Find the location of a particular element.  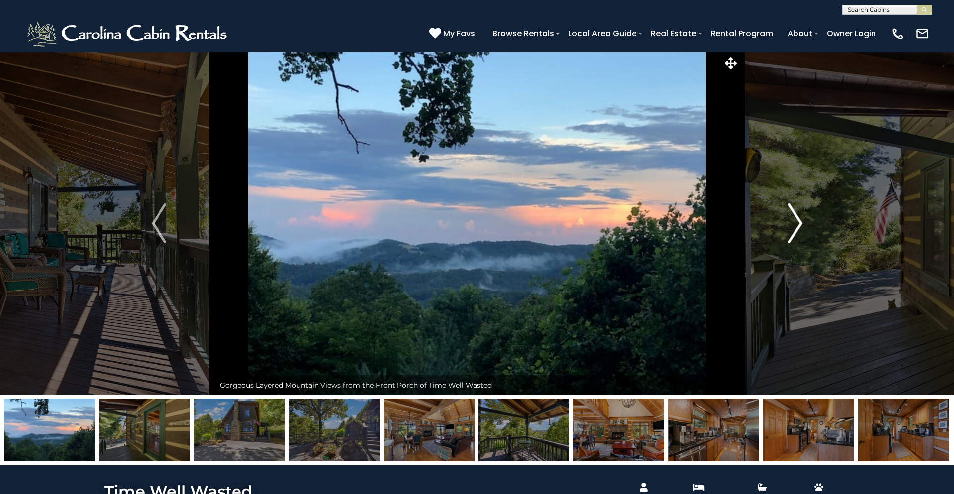

div: Gorgeous Layered Mountain Views from the Front Porch of Time Well Wasted is located at coordinates (477, 385).